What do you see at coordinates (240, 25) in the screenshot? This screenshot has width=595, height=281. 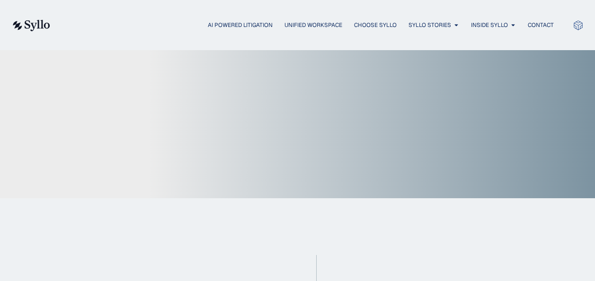 I see `span: AI Powered Litigation` at bounding box center [240, 25].